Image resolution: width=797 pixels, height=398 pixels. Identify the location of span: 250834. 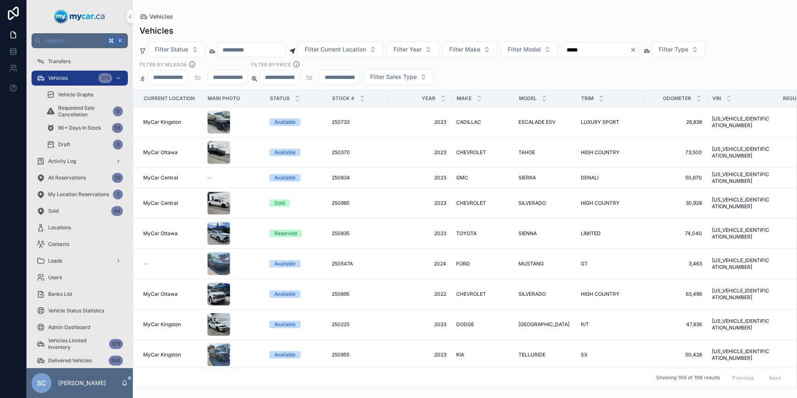
(341, 178).